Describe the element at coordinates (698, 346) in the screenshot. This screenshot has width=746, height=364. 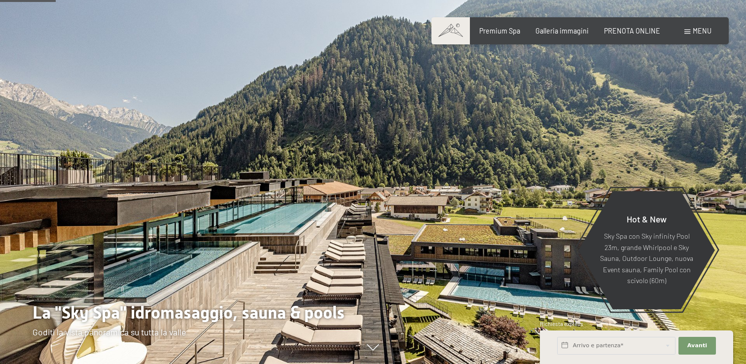
I see `button: Avanti` at that location.